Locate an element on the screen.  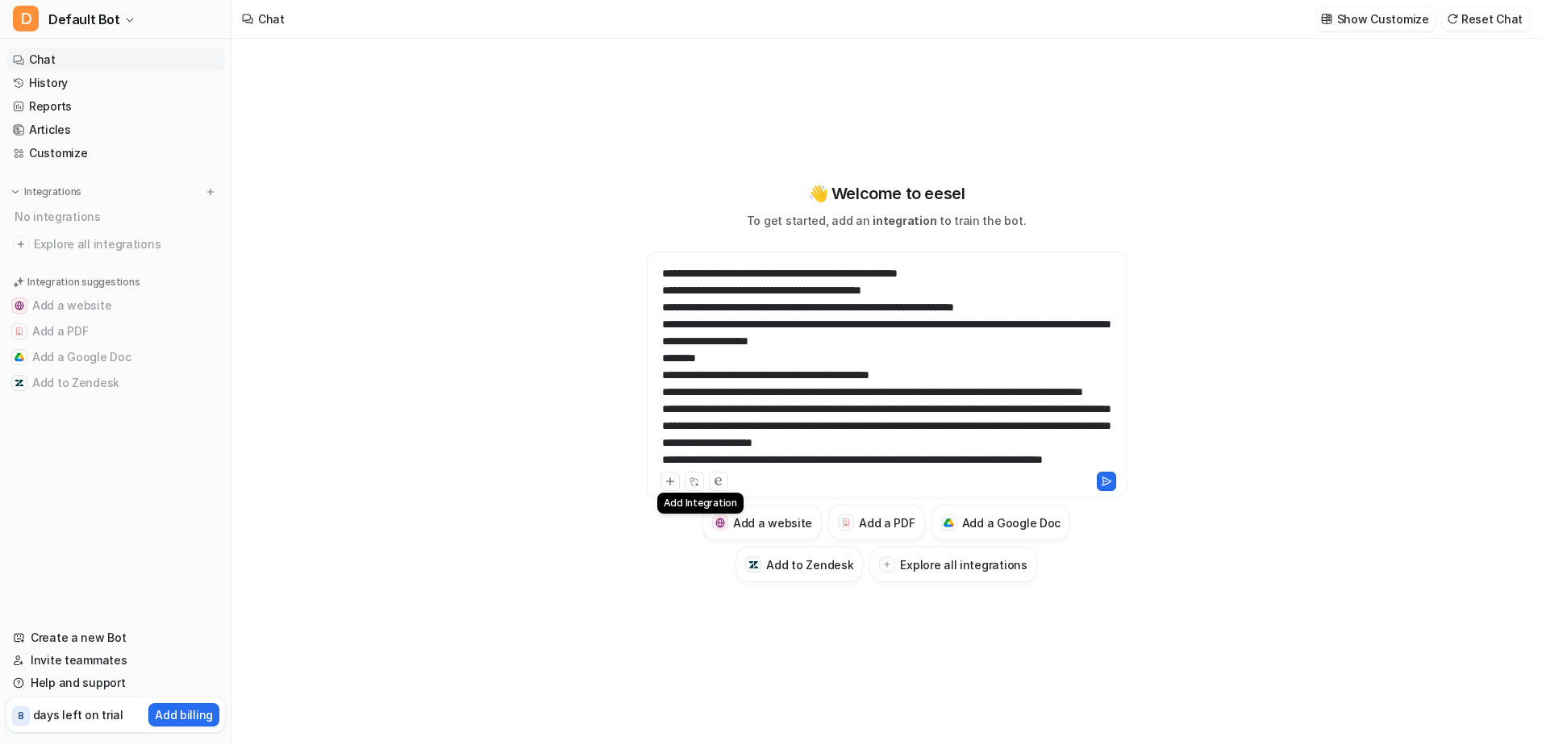
h3: Explore all integrations is located at coordinates (963, 564).